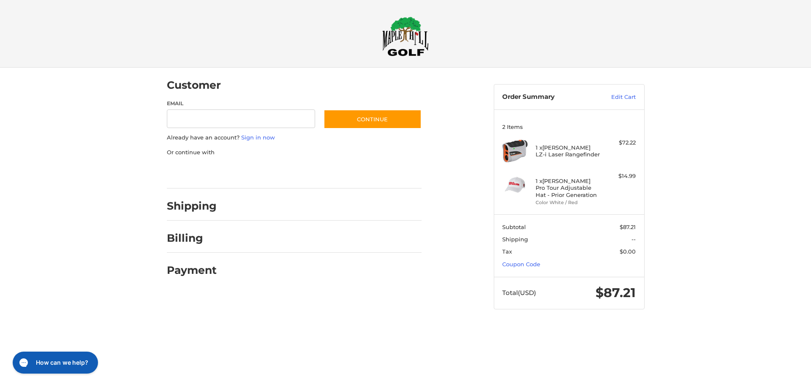 The height and width of the screenshot is (385, 811). I want to click on h1: How can we help?, so click(54, 14).